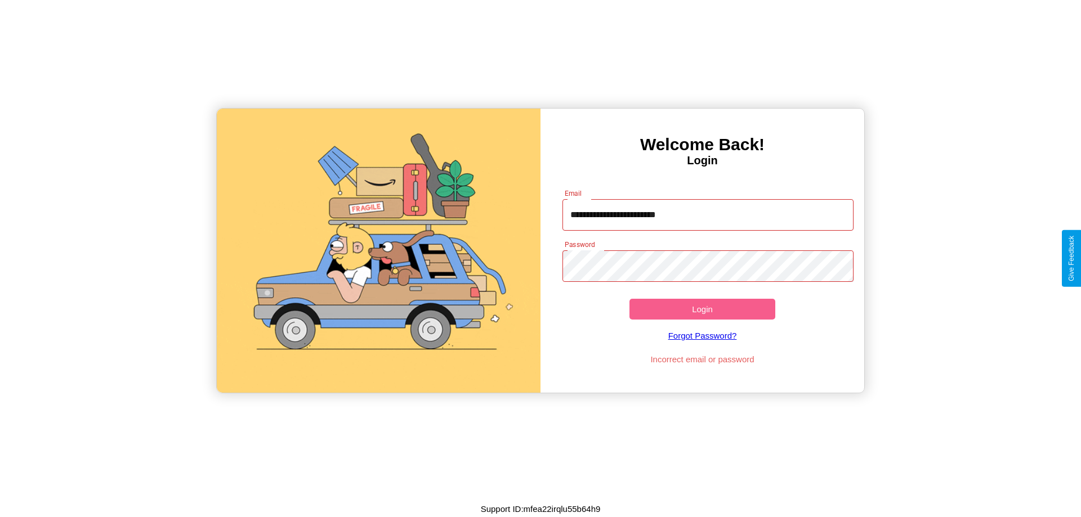  I want to click on p: Support ID: mfea22irqlu55b64h9, so click(540, 509).